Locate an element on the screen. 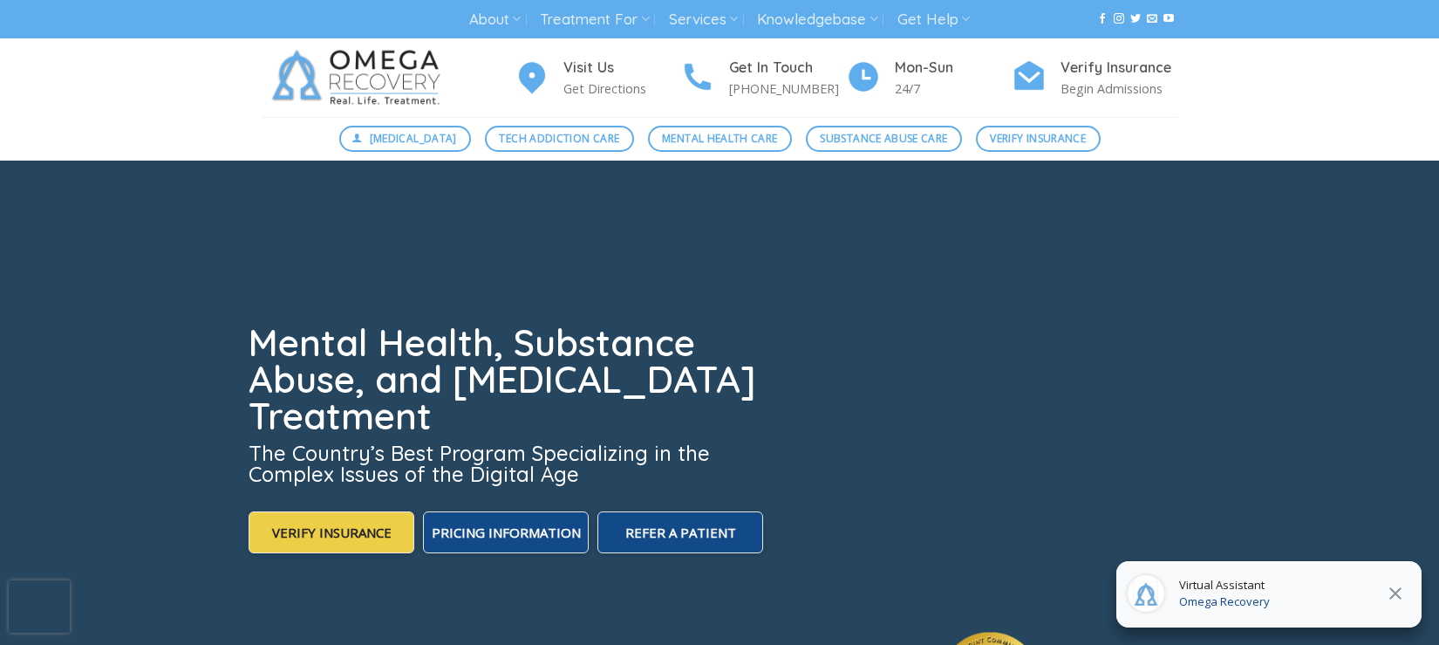 The width and height of the screenshot is (1439, 645). h4: Get In Touch is located at coordinates (788, 68).